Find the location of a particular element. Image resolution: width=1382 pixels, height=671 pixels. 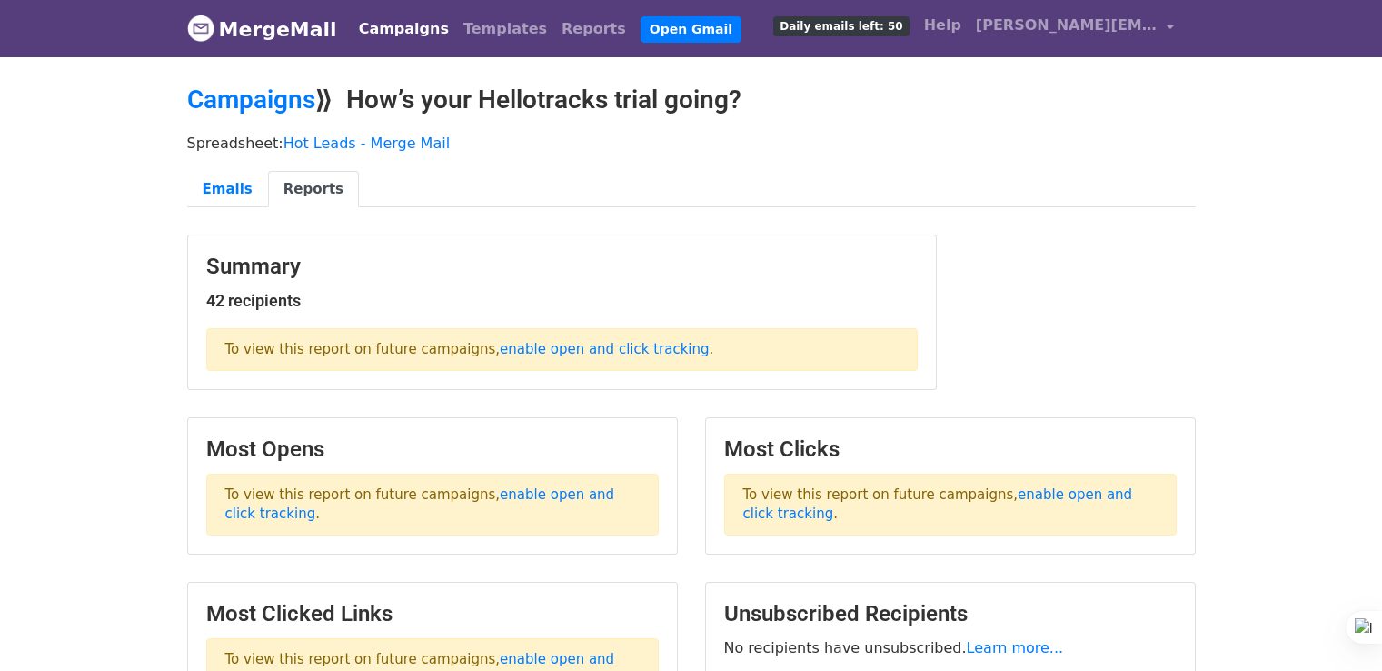

h3: Unsubscribed Recipients is located at coordinates (951, 613).